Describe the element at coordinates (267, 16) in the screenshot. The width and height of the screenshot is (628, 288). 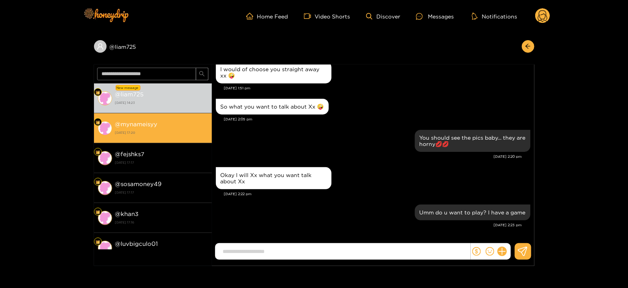
I see `a: Home Feed` at that location.